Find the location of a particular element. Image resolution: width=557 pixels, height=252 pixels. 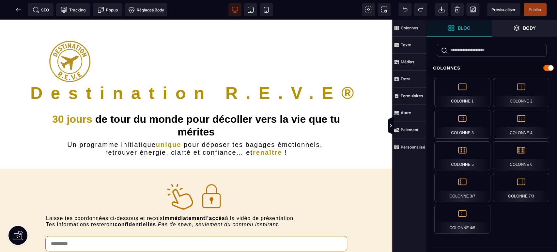

span: Formulaires is located at coordinates (409, 96).